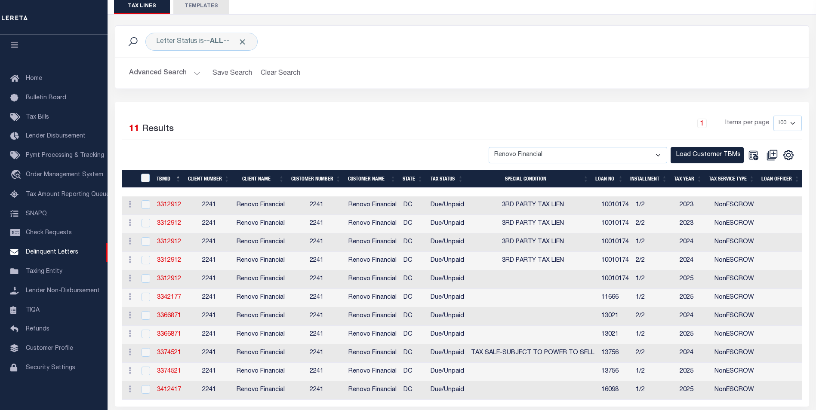 The width and height of the screenshot is (816, 410). Describe the element at coordinates (134, 129) in the screenshot. I see `span: 11` at that location.